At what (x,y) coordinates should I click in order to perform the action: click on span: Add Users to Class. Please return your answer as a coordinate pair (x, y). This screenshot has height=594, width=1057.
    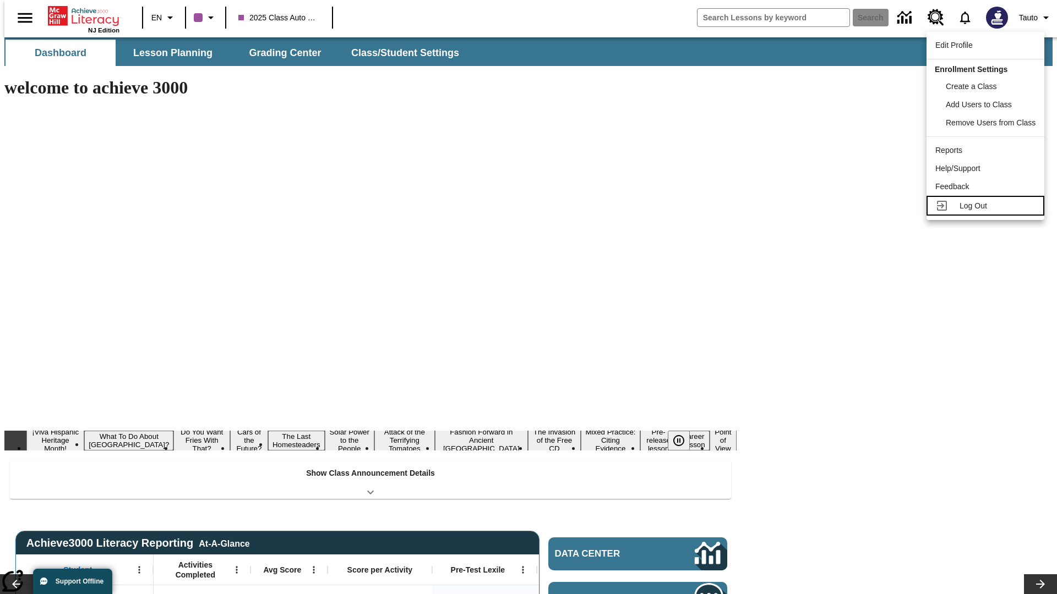
    Looking at the image, I should click on (979, 105).